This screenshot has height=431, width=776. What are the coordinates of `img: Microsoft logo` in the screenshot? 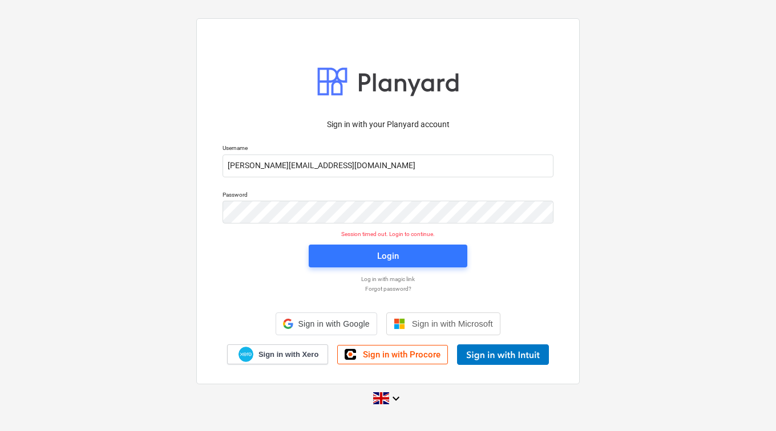 It's located at (399, 324).